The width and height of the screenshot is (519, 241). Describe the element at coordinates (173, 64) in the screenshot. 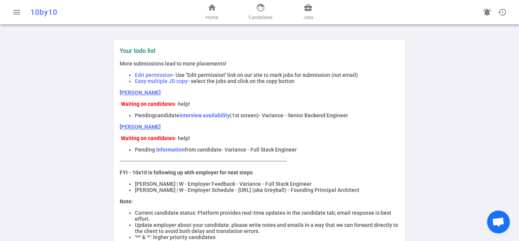

I see `span: More submissions lead to more placements!` at that location.